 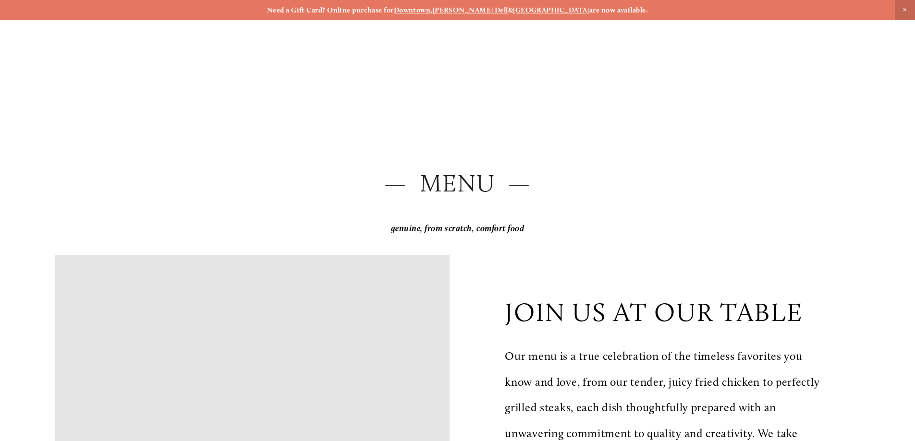 I want to click on strong: are now available., so click(x=619, y=10).